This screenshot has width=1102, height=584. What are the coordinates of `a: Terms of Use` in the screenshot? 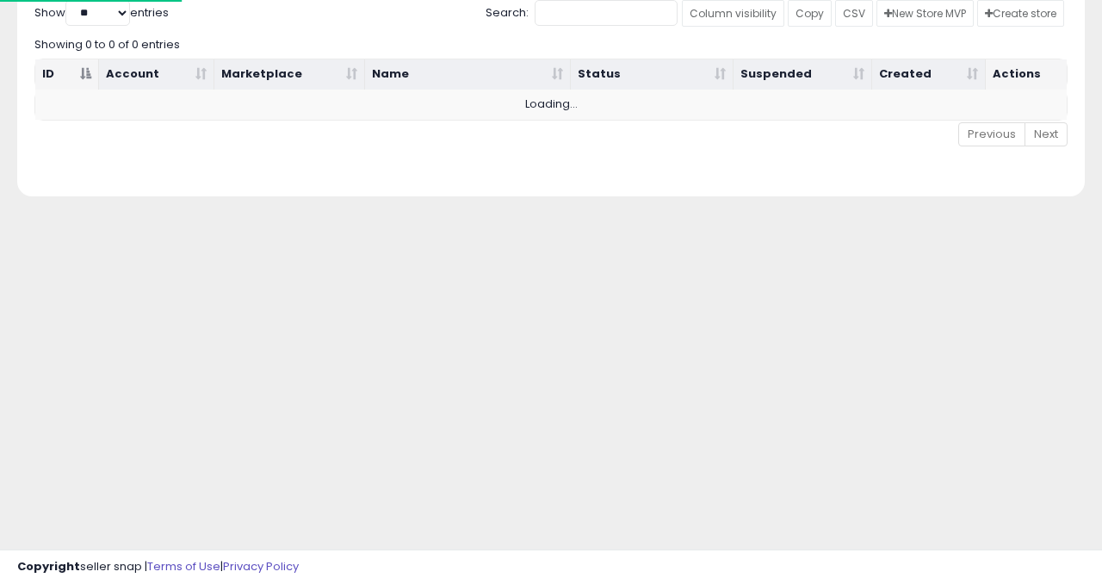 It's located at (183, 566).